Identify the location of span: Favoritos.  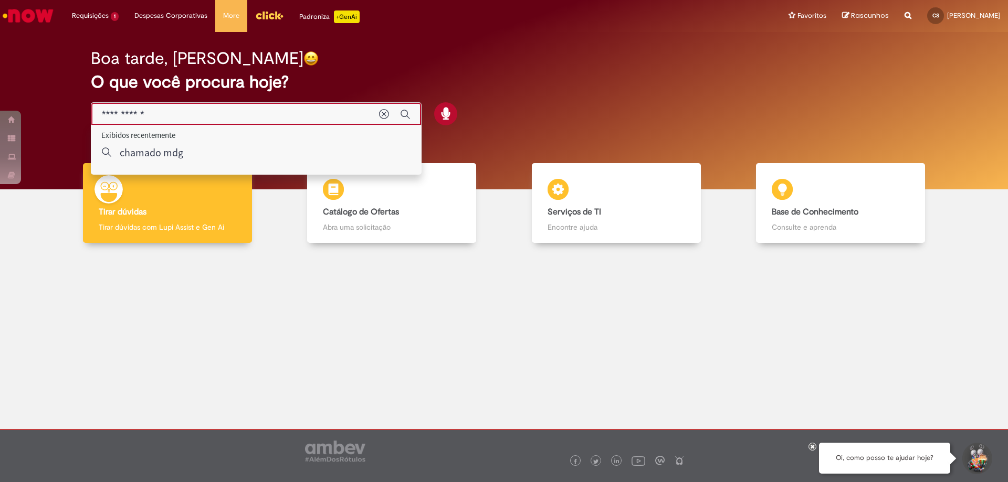
(811, 16).